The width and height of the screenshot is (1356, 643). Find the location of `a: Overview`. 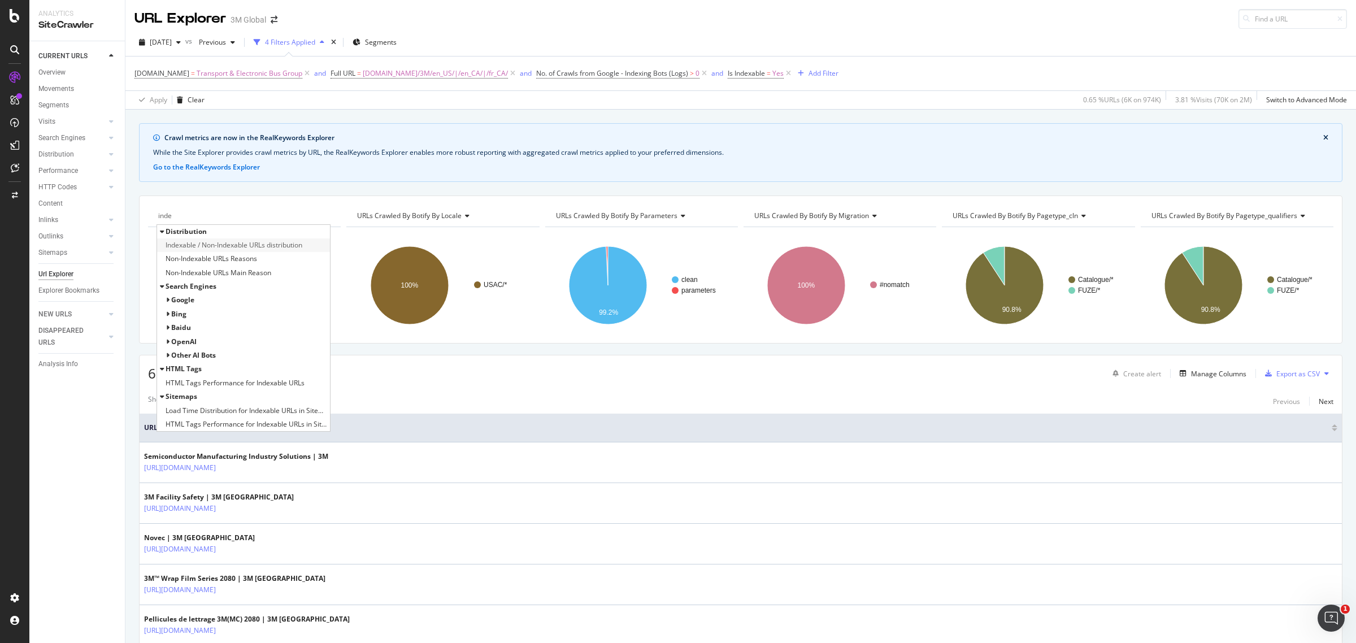

a: Overview is located at coordinates (77, 72).